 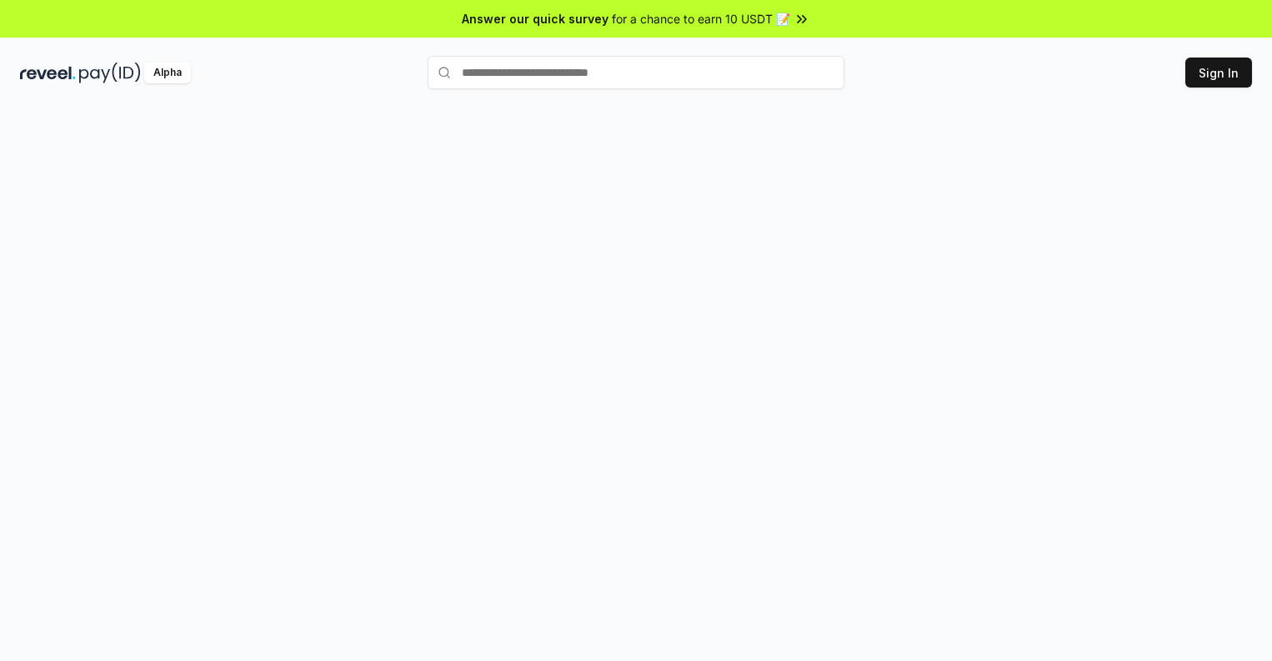 I want to click on img: pay_id, so click(x=110, y=73).